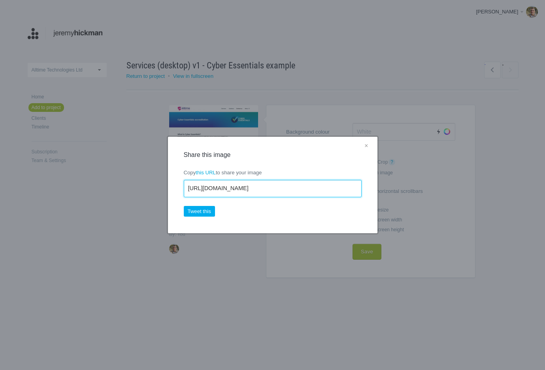 This screenshot has width=545, height=370. Describe the element at coordinates (273, 155) in the screenshot. I see `h1: Share this image` at that location.